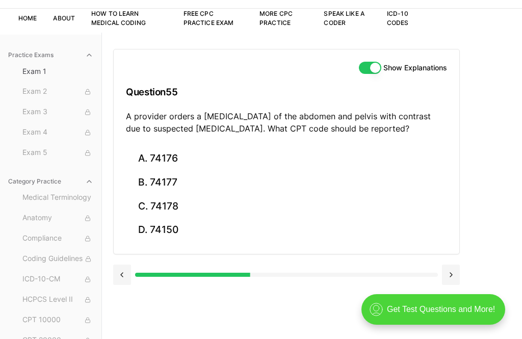 This screenshot has width=522, height=339. I want to click on button: D. 74150, so click(286, 230).